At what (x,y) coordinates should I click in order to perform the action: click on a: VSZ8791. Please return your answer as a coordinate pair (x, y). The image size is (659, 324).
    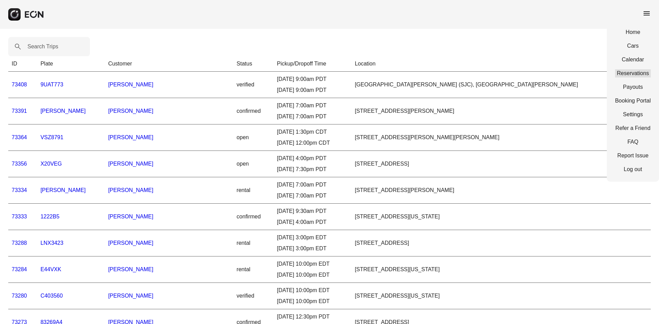
    Looking at the image, I should click on (52, 137).